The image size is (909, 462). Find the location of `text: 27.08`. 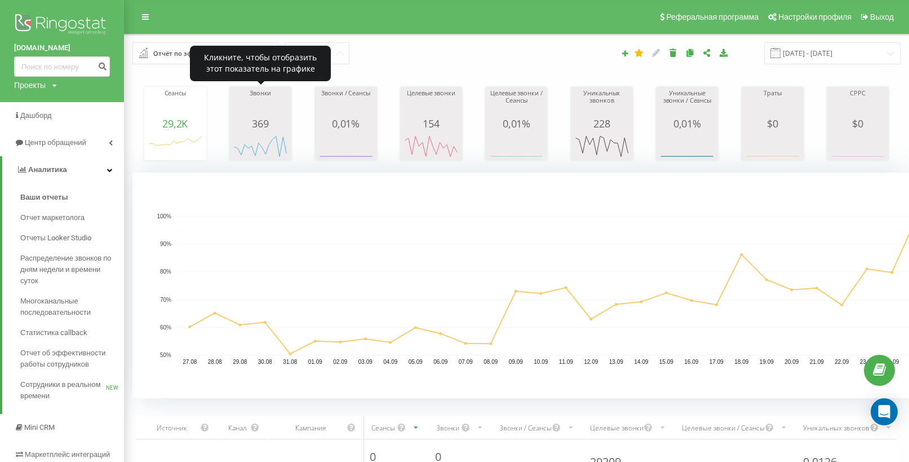

text: 27.08 is located at coordinates (189, 361).